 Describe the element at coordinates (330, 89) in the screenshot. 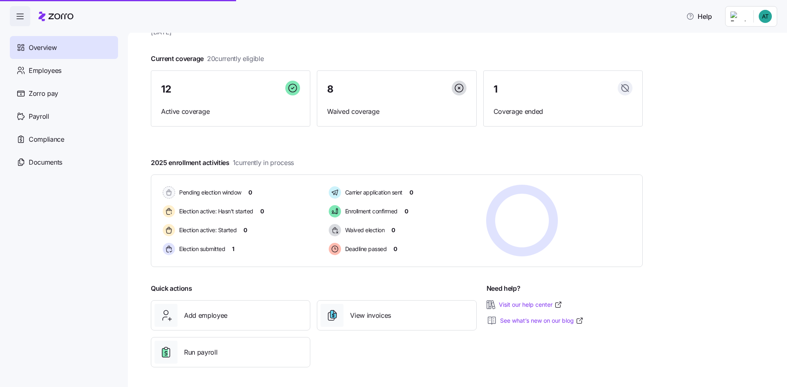

I see `span: 8` at that location.